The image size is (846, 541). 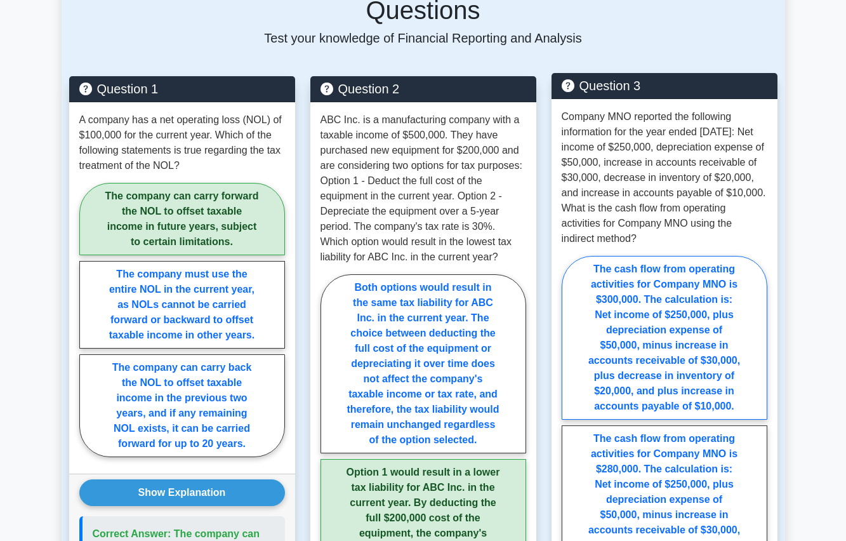 I want to click on label: The company must use the entire NOL in the current year, as NOLs cannot be carried forward or bac..., so click(x=182, y=305).